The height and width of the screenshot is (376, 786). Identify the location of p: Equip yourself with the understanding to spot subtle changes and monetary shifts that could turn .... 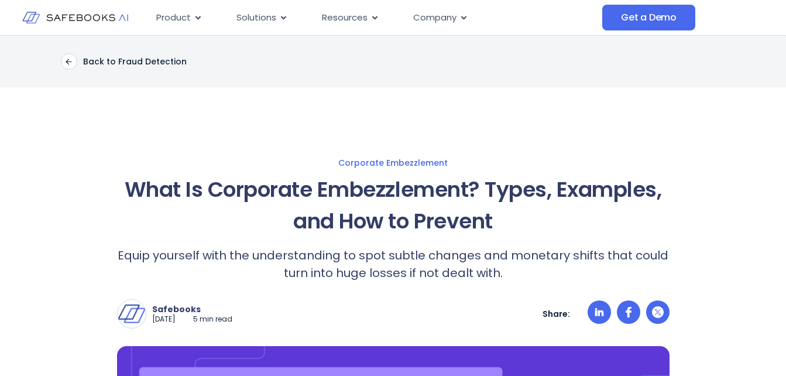
(393, 264).